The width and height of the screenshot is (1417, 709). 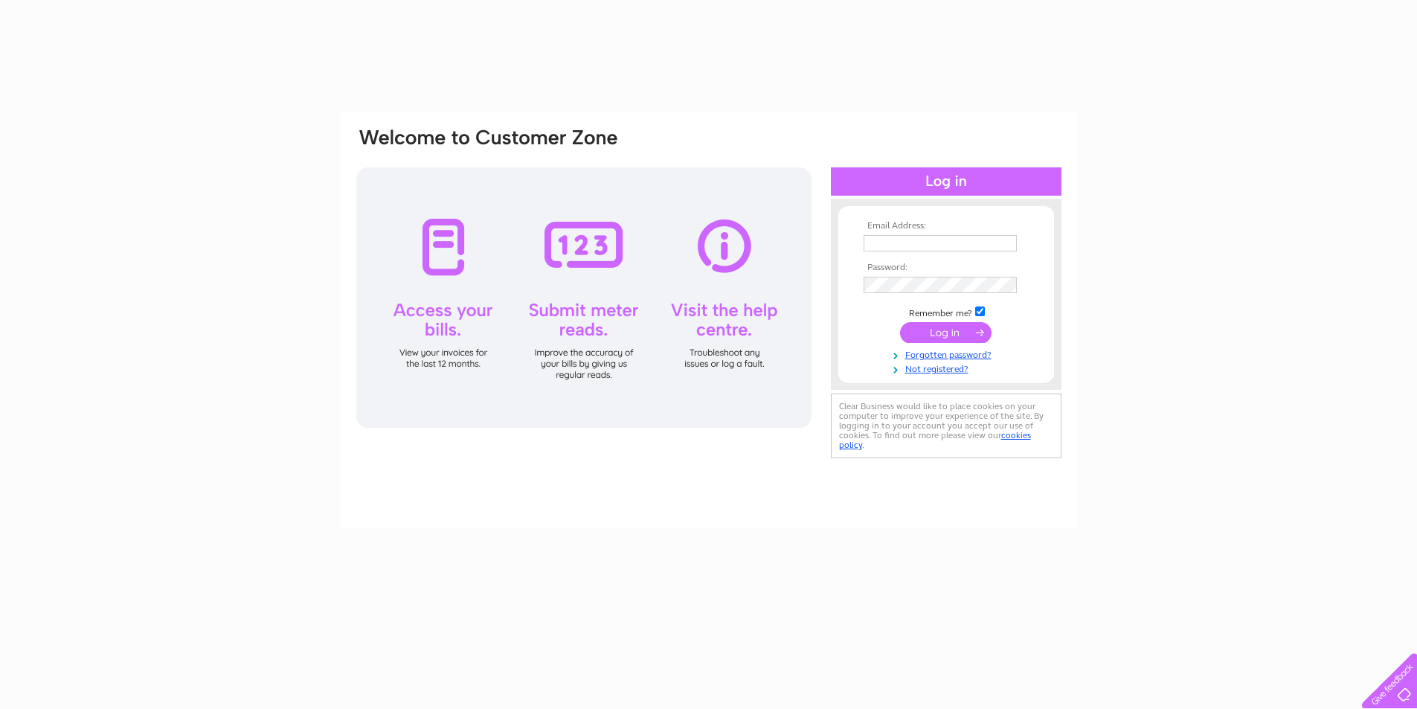 I want to click on a: cookies policy, so click(x=935, y=440).